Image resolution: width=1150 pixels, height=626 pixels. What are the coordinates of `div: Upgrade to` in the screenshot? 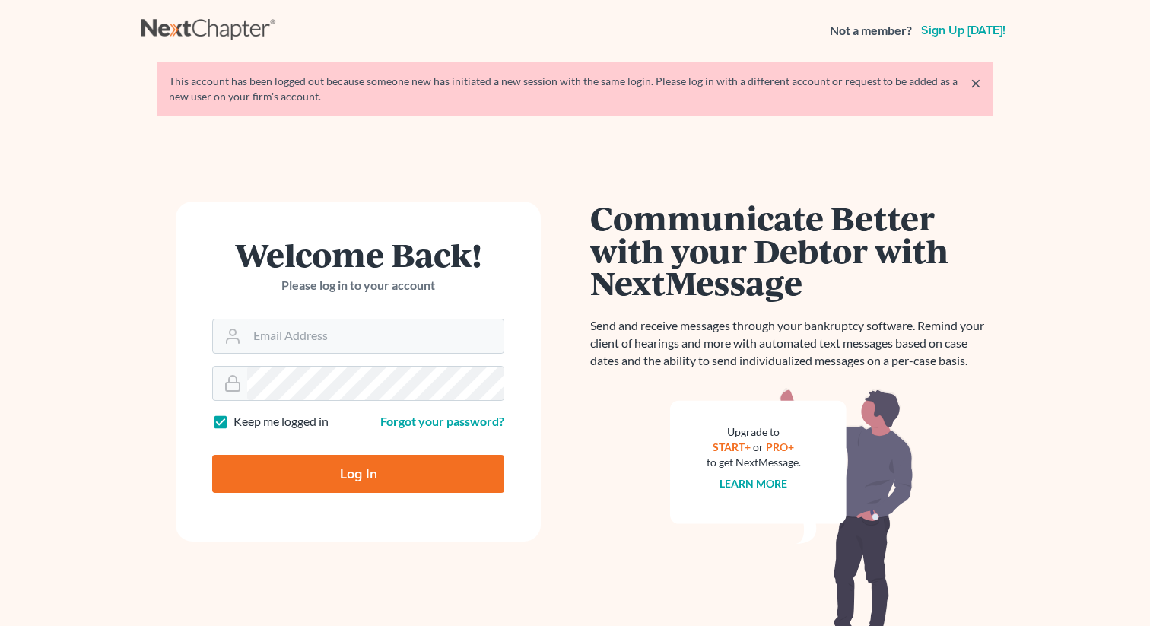 It's located at (753, 432).